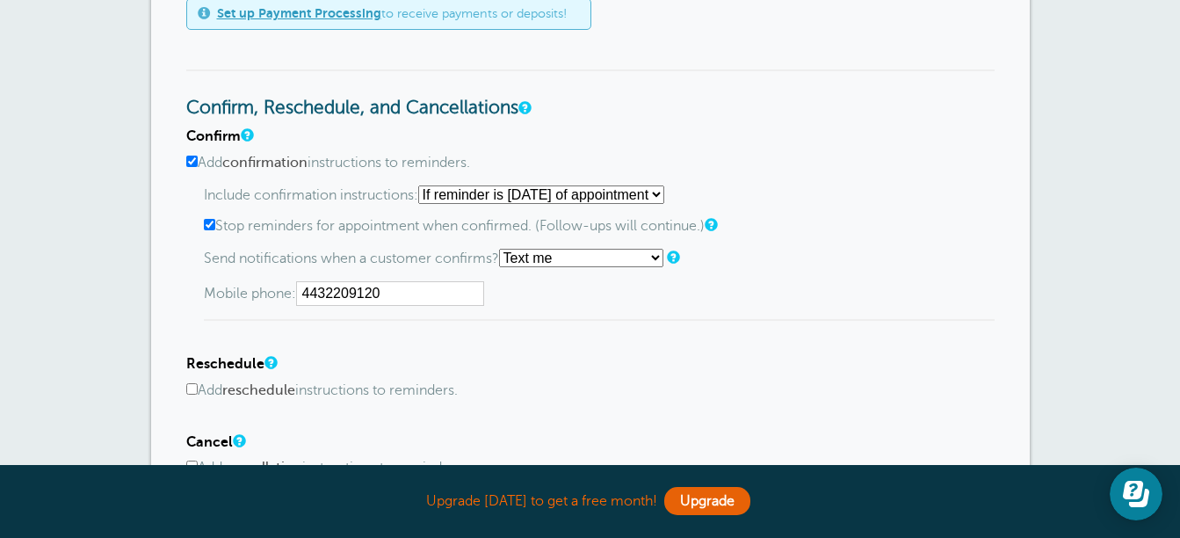  Describe the element at coordinates (708, 501) in the screenshot. I see `a: Upgrade` at that location.